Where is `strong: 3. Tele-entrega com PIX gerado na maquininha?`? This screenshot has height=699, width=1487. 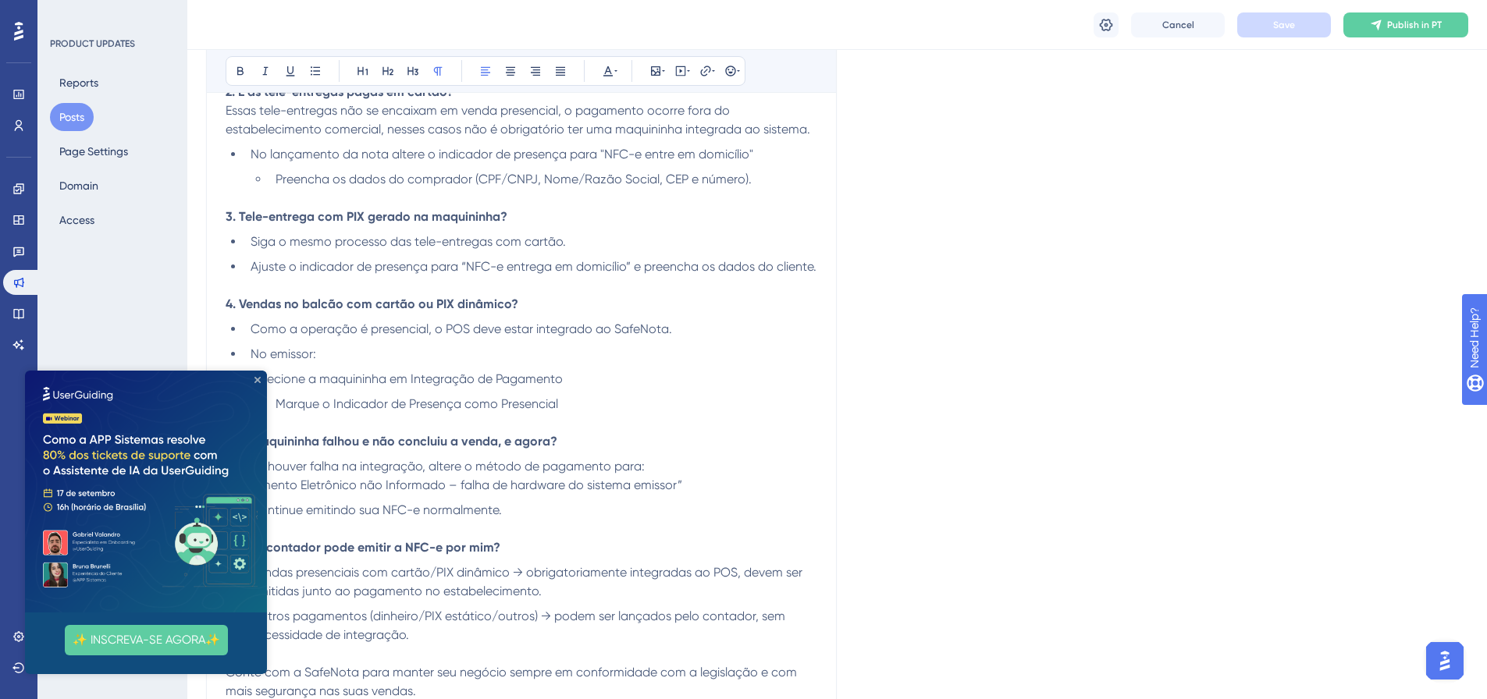 strong: 3. Tele-entrega com PIX gerado na maquininha? is located at coordinates (366, 216).